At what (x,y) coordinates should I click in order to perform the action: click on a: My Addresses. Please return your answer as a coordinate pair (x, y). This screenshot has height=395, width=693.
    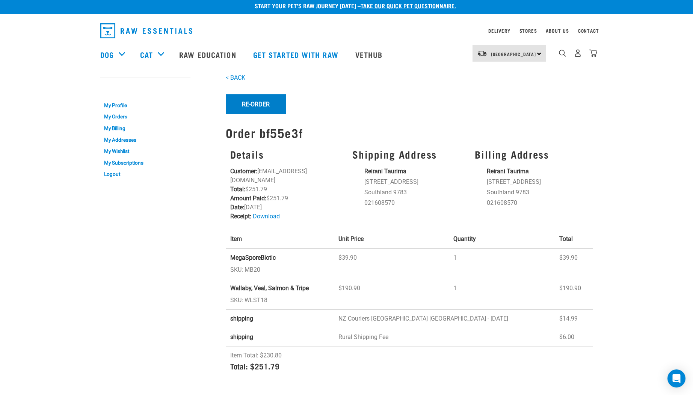
    Looking at the image, I should click on (145, 140).